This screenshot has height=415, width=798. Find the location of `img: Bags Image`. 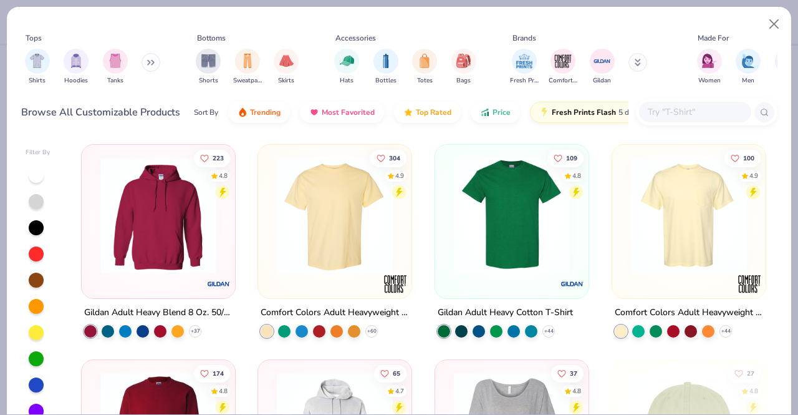

img: Bags Image is located at coordinates (463, 61).